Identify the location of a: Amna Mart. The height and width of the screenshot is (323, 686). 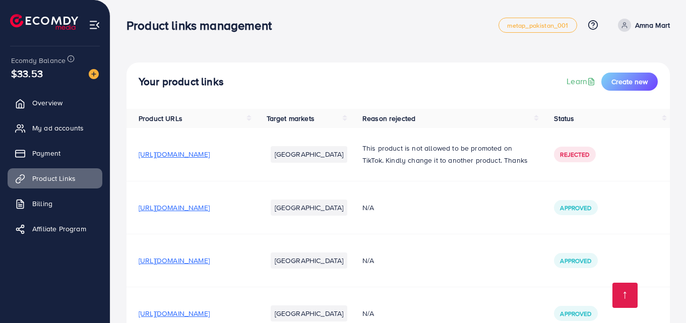
(641, 25).